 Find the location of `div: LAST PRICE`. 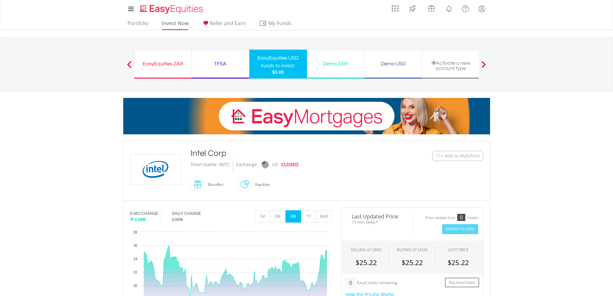

div: LAST PRICE is located at coordinates (458, 249).